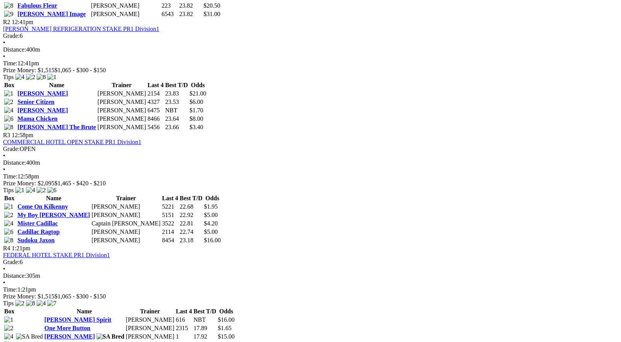 This screenshot has height=342, width=621. Describe the element at coordinates (54, 198) in the screenshot. I see `th: Name` at that location.